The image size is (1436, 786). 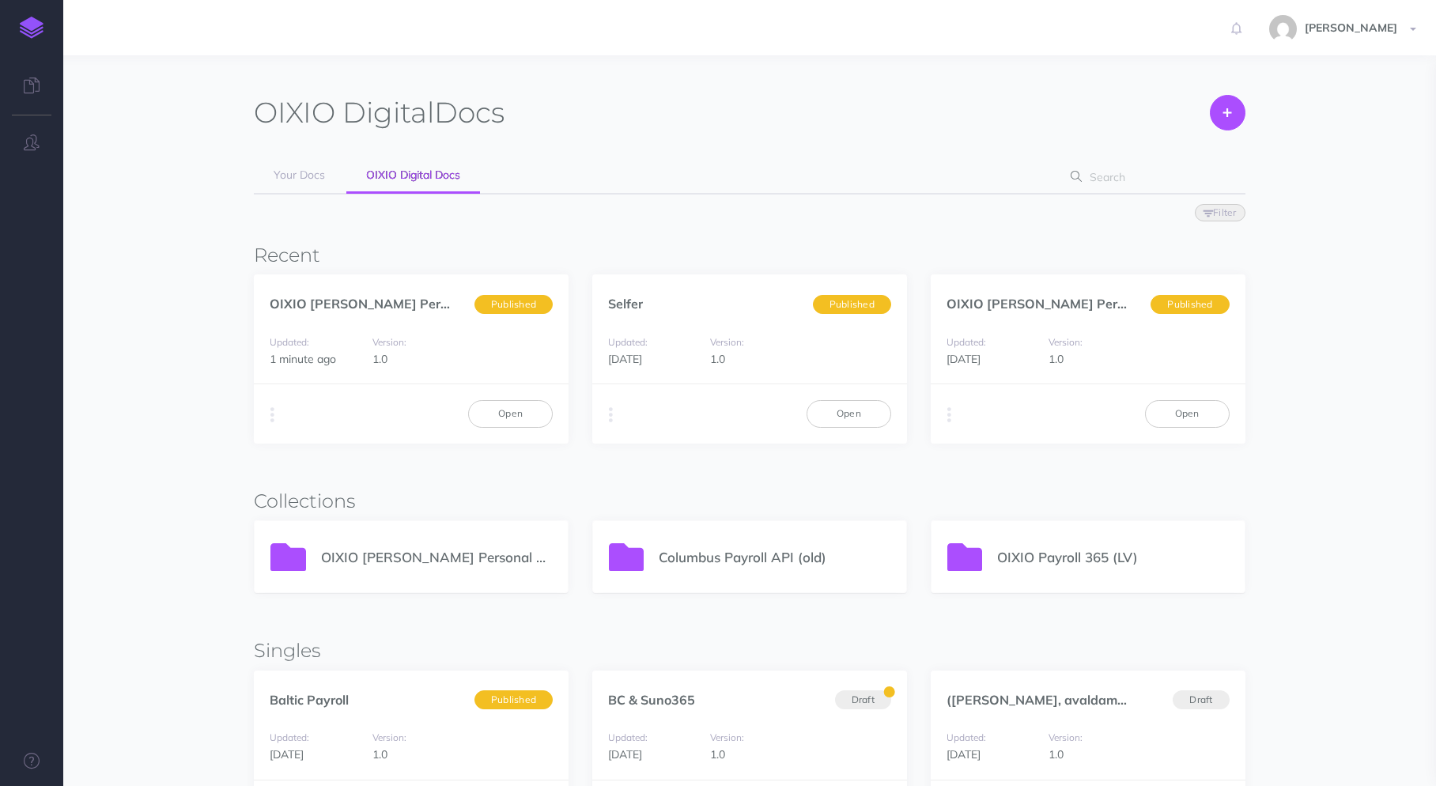 What do you see at coordinates (379, 112) in the screenshot?
I see `h1: Docs` at bounding box center [379, 112].